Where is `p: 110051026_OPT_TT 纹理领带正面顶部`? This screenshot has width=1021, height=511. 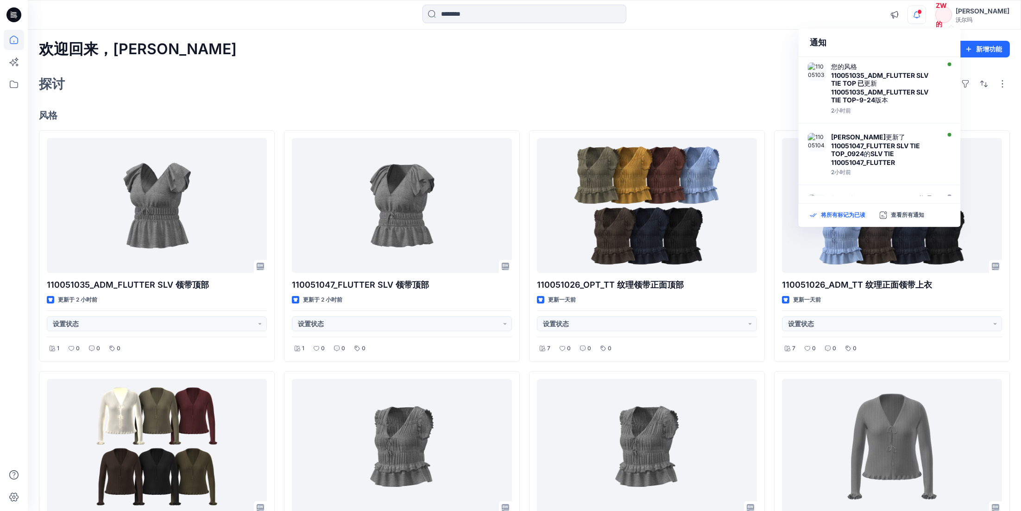
p: 110051026_OPT_TT 纹理领带正面顶部 is located at coordinates (647, 285).